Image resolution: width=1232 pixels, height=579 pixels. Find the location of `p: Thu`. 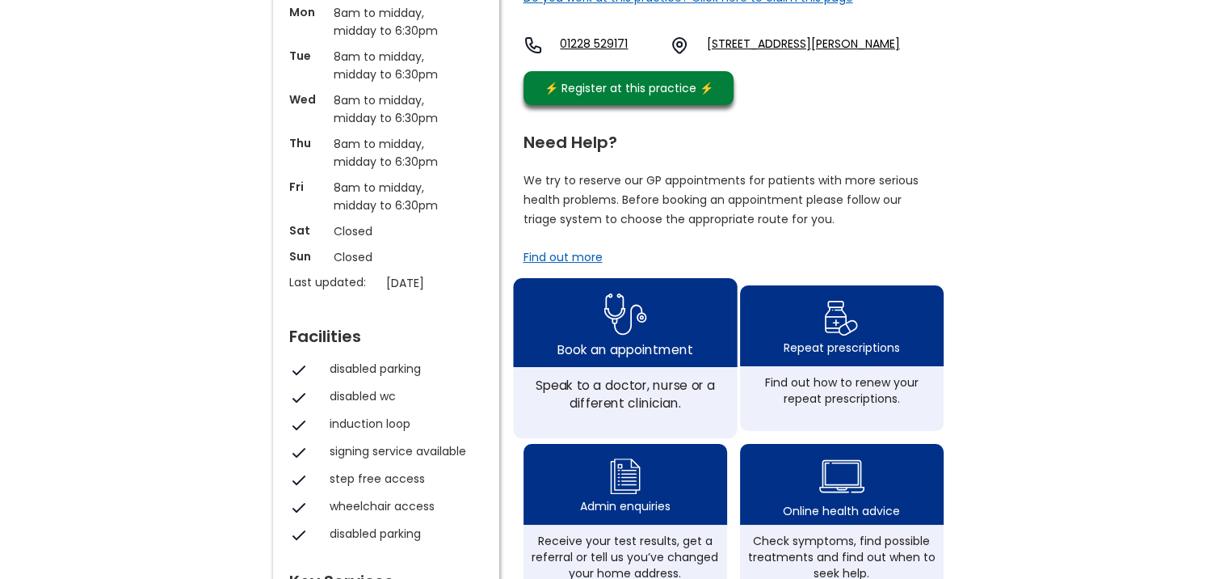

p: Thu is located at coordinates (307, 143).